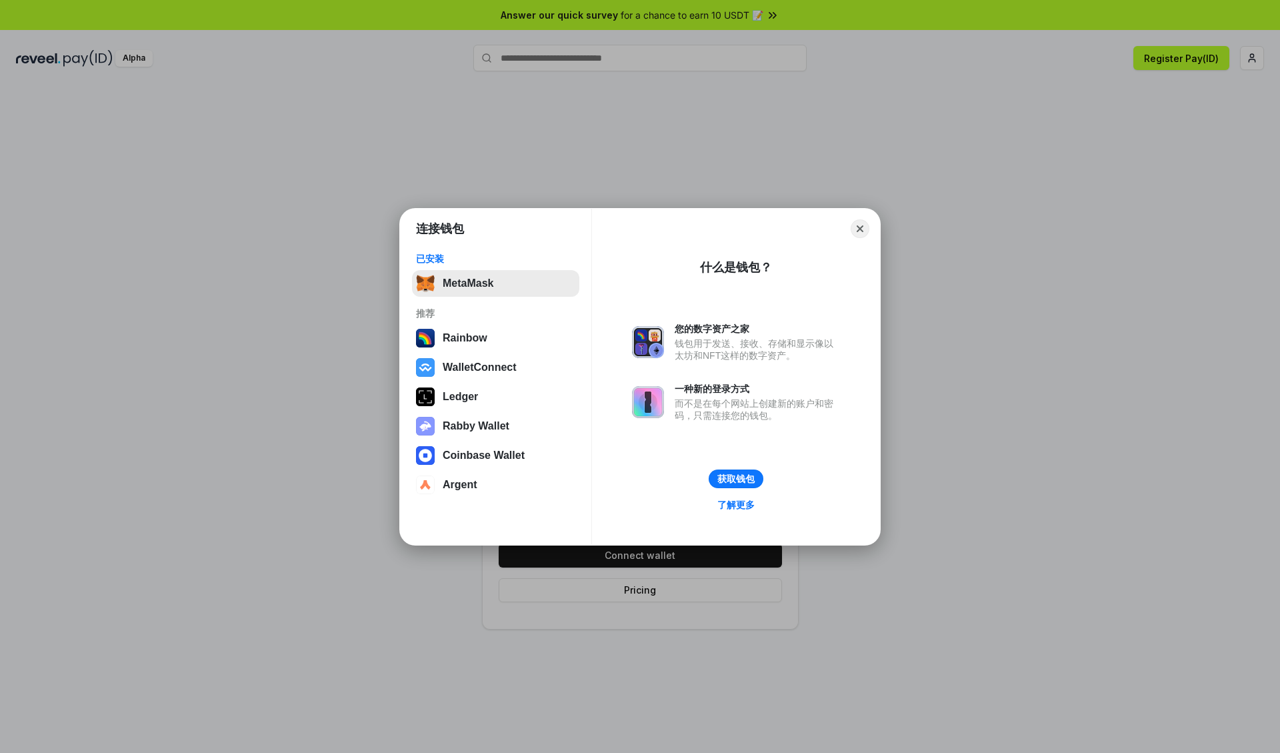 The height and width of the screenshot is (753, 1280). I want to click on div: 什么是钱包？, so click(736, 267).